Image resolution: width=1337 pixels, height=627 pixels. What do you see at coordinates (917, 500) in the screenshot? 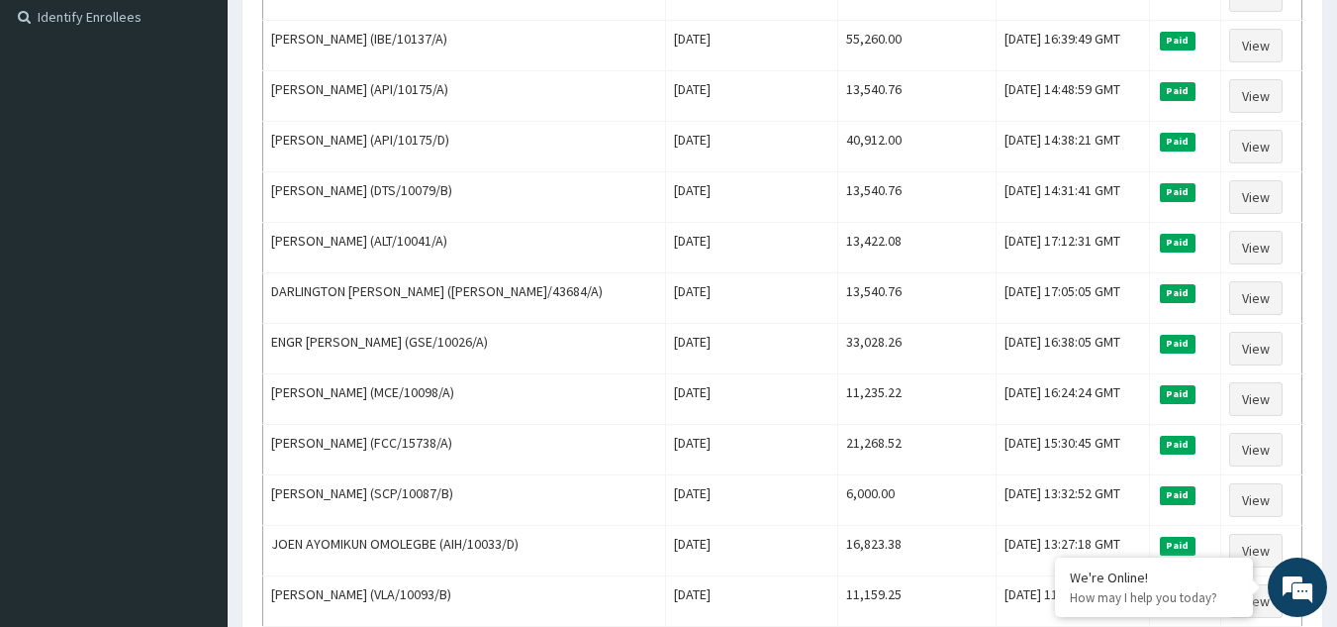
I see `td: 6,000.00` at bounding box center [917, 500].